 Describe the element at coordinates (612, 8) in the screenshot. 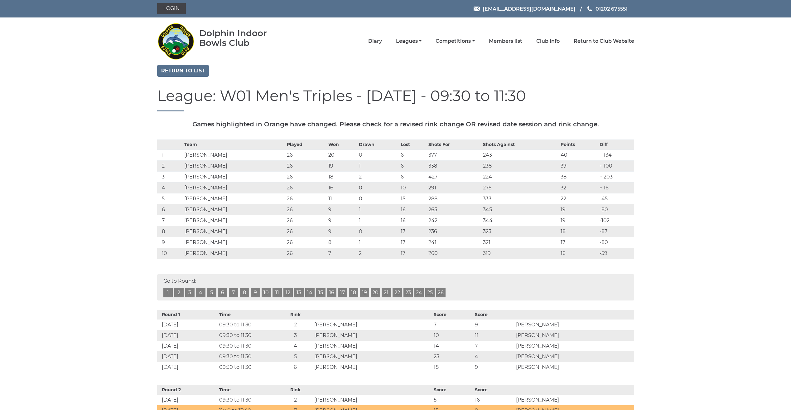

I see `span: 01202 675551` at that location.